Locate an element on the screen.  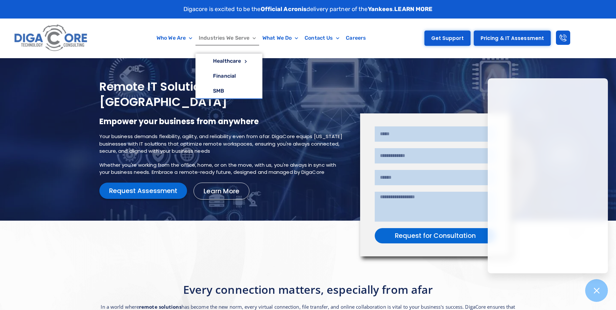
strong: Official Acronis is located at coordinates (284, 9).